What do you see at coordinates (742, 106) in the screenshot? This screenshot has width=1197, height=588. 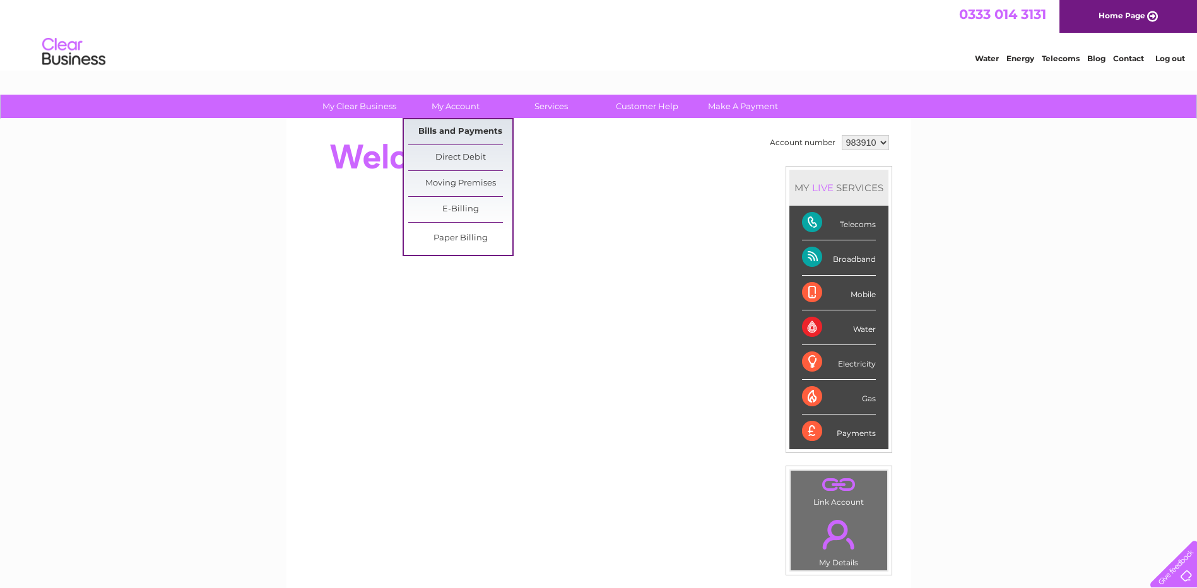 I see `a: Make A Payment` at bounding box center [742, 106].